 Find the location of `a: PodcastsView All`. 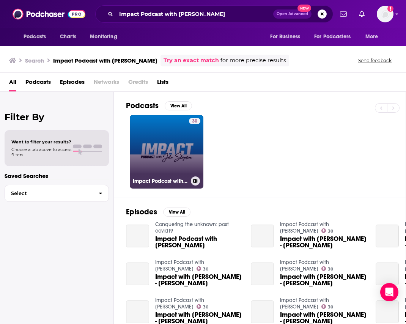

a: PodcastsView All is located at coordinates (159, 105).